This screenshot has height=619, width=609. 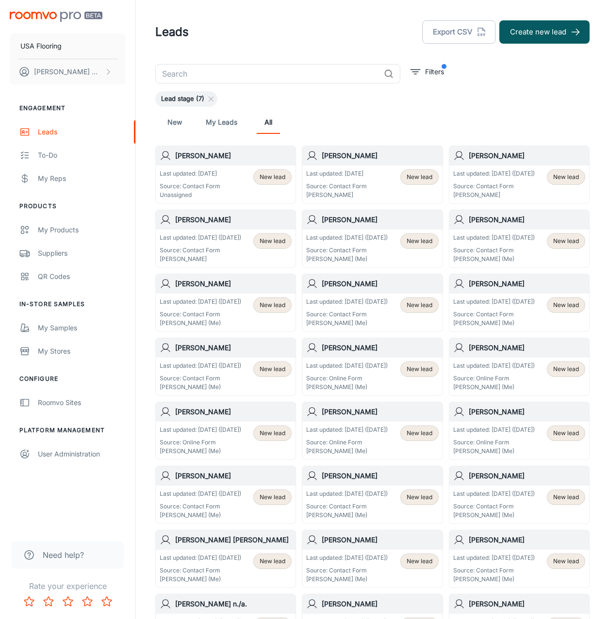 What do you see at coordinates (221, 122) in the screenshot?
I see `a: My Leads` at bounding box center [221, 122].